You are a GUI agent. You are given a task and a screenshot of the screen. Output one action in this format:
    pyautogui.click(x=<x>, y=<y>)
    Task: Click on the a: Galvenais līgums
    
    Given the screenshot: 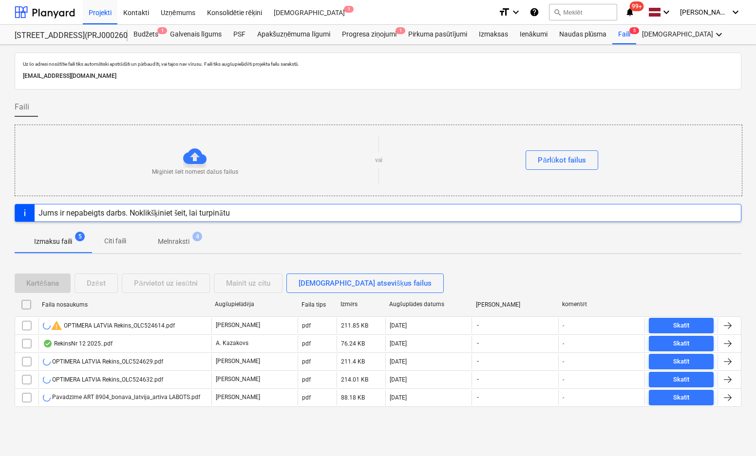 What is the action you would take?
    pyautogui.click(x=196, y=35)
    